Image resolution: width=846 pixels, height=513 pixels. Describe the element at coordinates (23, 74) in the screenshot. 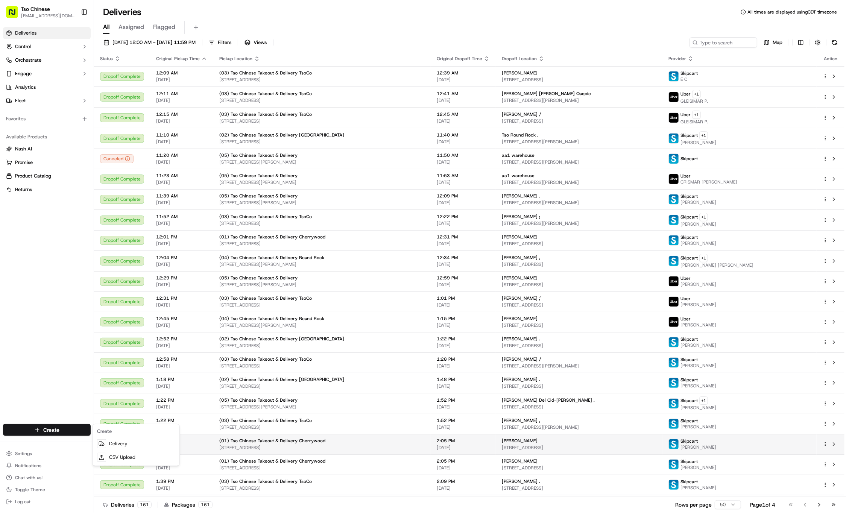

I see `span: Engage` at that location.